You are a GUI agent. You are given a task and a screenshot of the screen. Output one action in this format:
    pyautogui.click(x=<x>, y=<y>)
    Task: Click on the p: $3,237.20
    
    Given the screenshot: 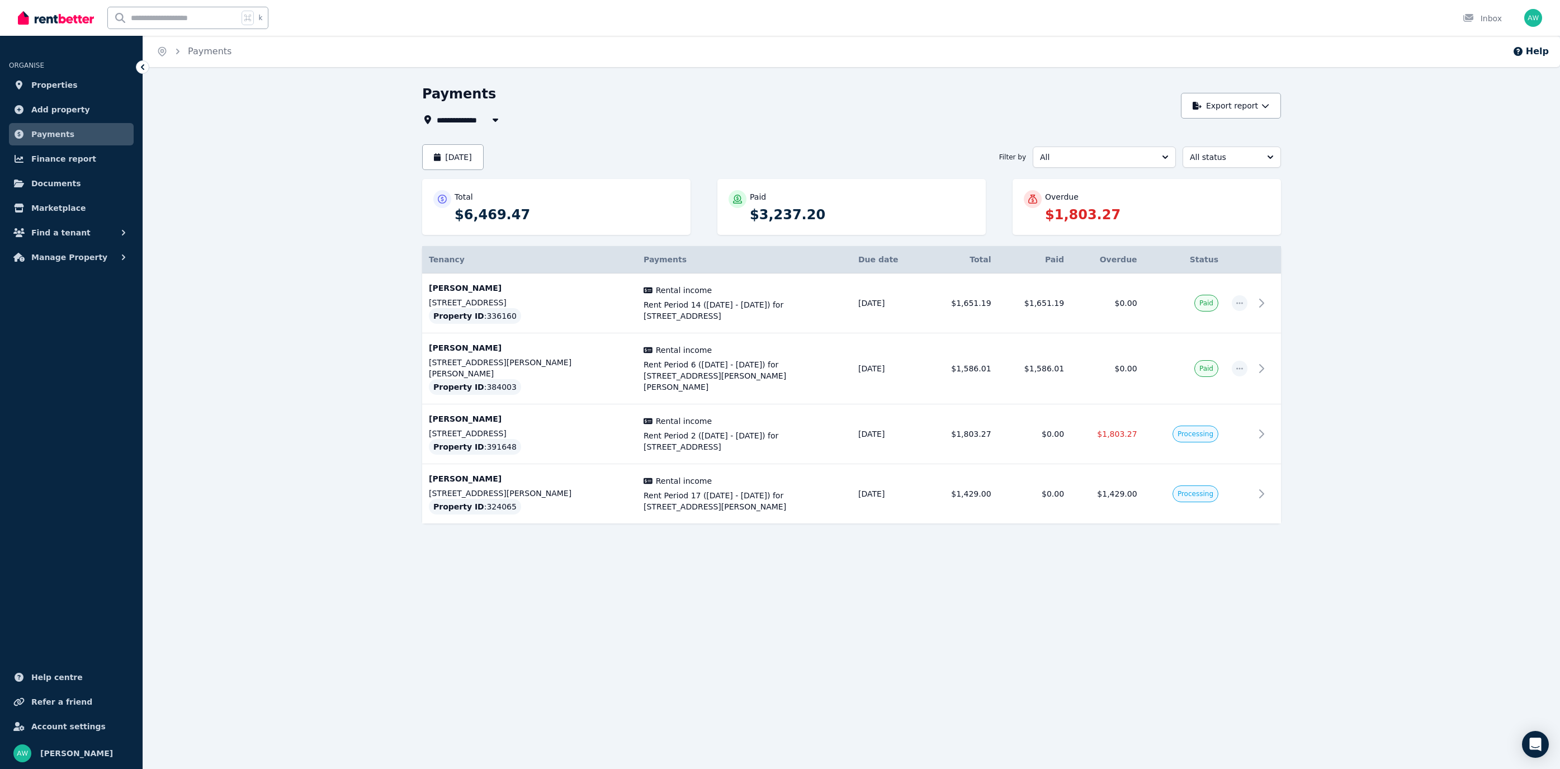 What is the action you would take?
    pyautogui.click(x=862, y=215)
    